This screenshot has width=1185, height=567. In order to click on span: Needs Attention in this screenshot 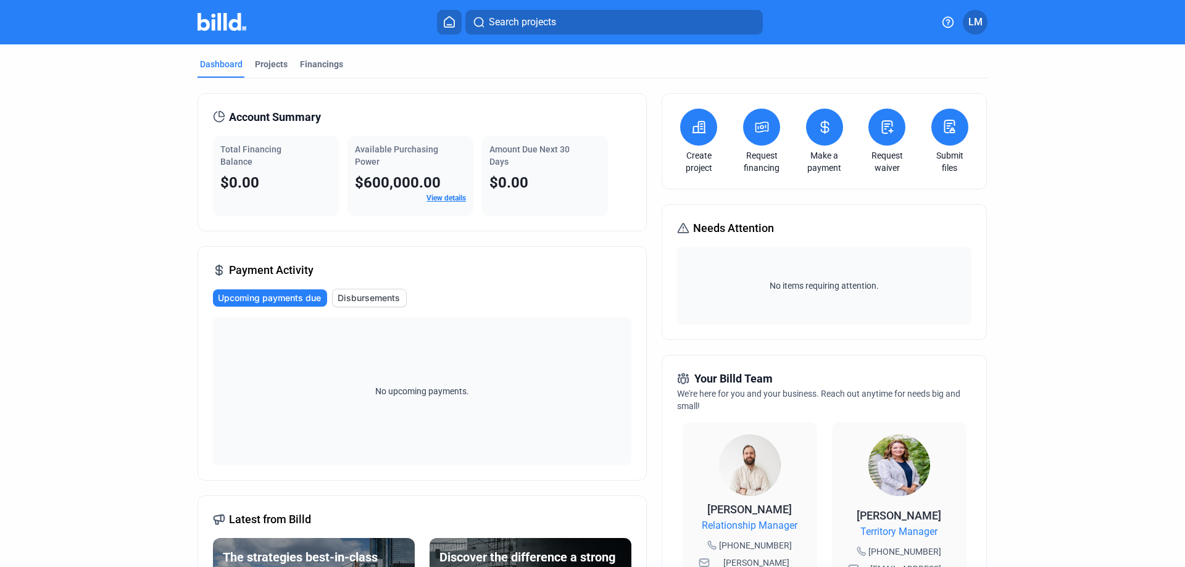, I will do `click(733, 228)`.